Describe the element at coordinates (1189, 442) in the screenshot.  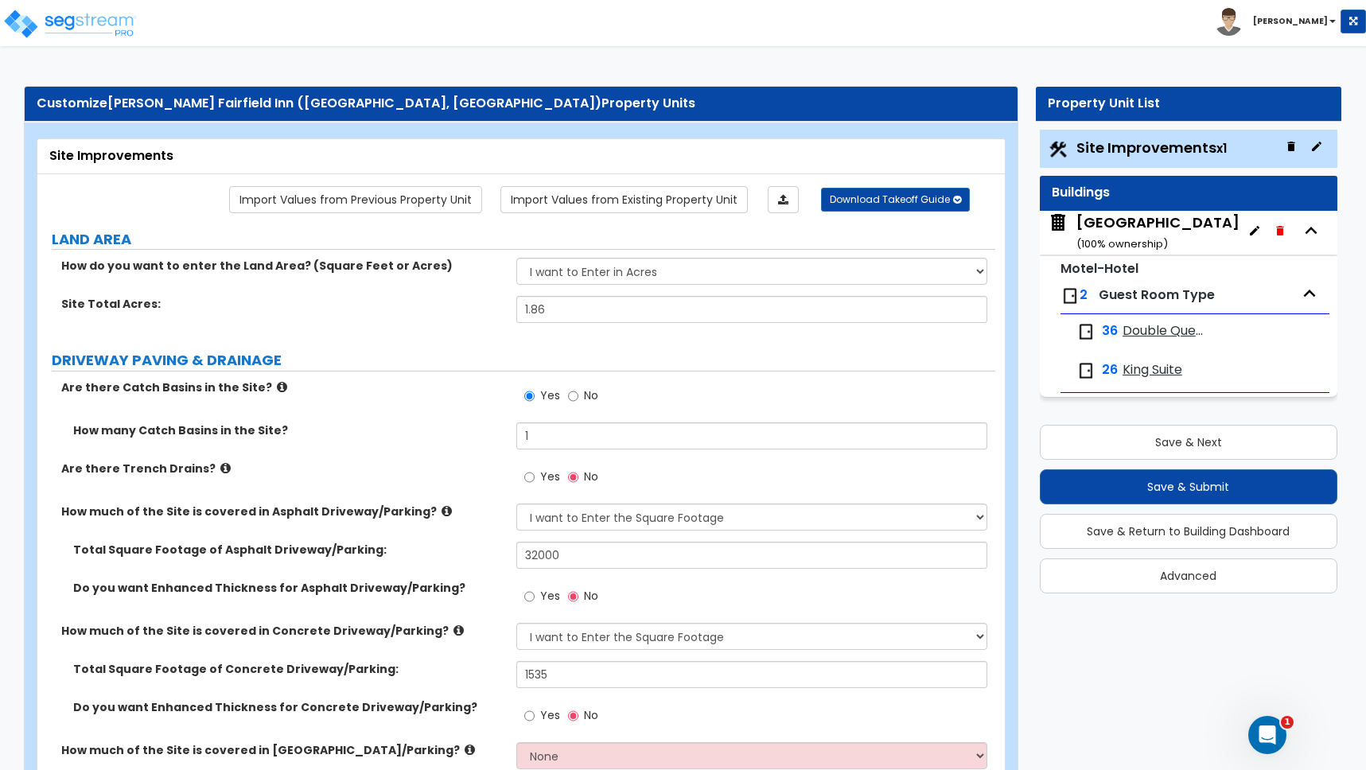
I see `button: Save & Next` at that location.